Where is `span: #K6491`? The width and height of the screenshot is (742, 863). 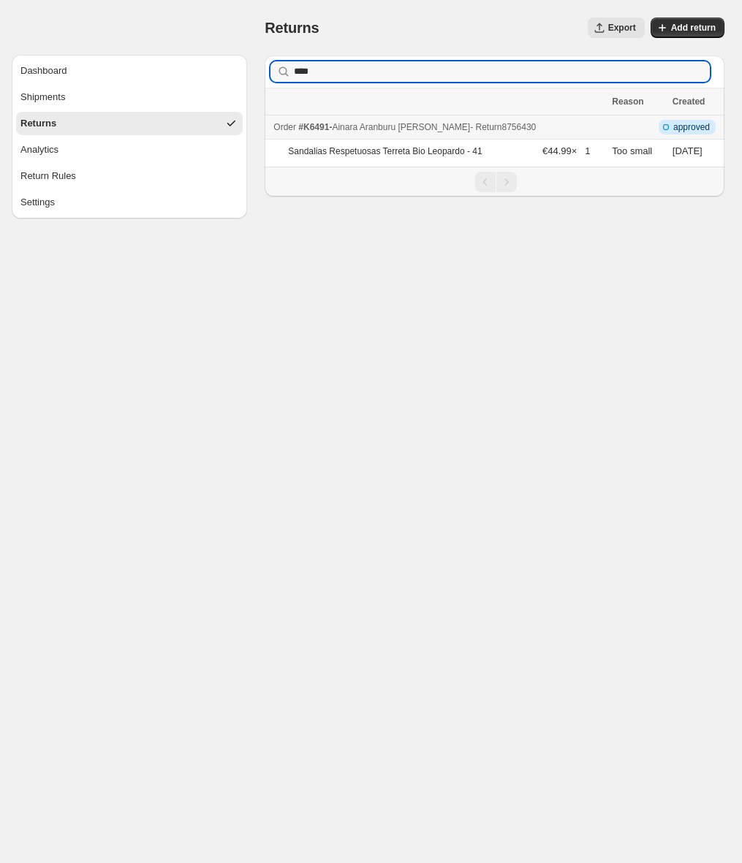
span: #K6491 is located at coordinates (314, 127).